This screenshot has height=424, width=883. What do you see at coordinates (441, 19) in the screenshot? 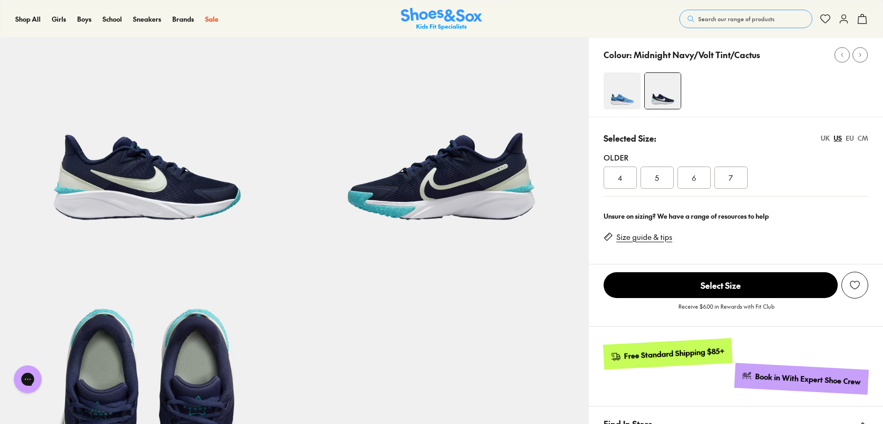
I see `img: SNS_Logo_Responsive.svg` at bounding box center [441, 19].